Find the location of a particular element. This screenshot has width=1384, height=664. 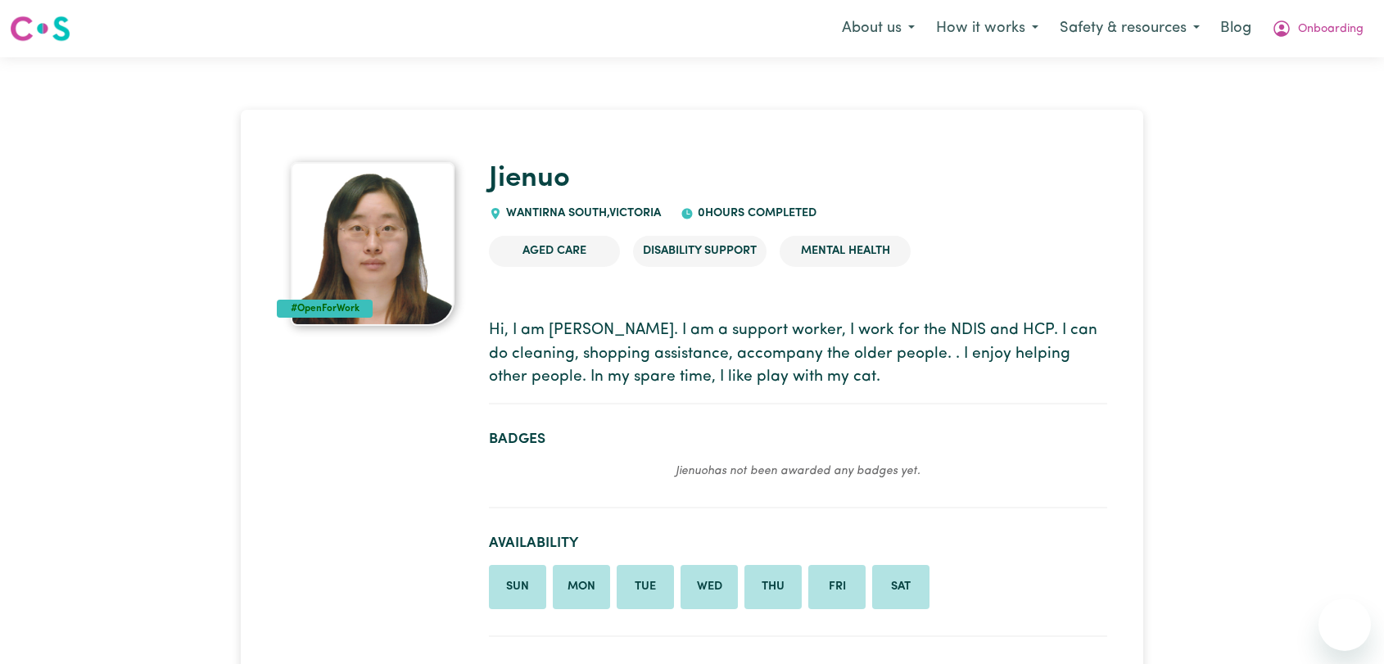

a: Blog is located at coordinates (1236, 29).